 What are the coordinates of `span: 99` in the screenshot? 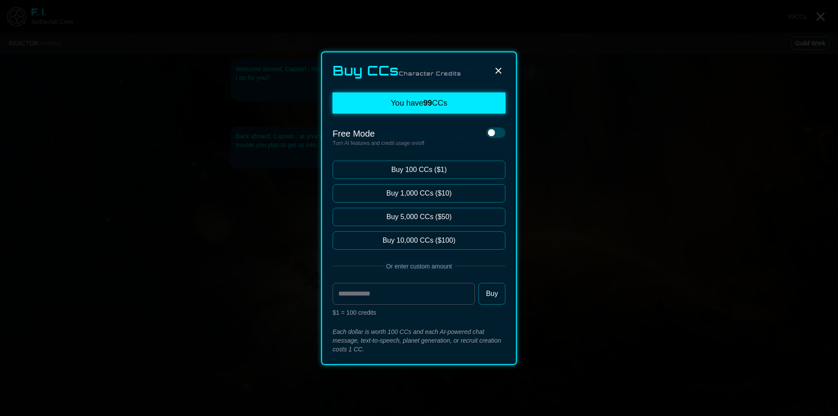 It's located at (428, 103).